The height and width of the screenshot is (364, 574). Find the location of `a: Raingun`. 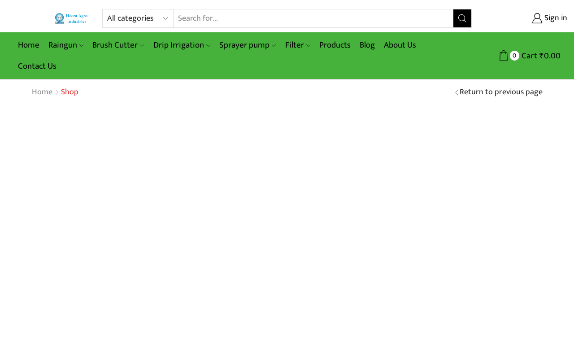

a: Raingun is located at coordinates (66, 45).